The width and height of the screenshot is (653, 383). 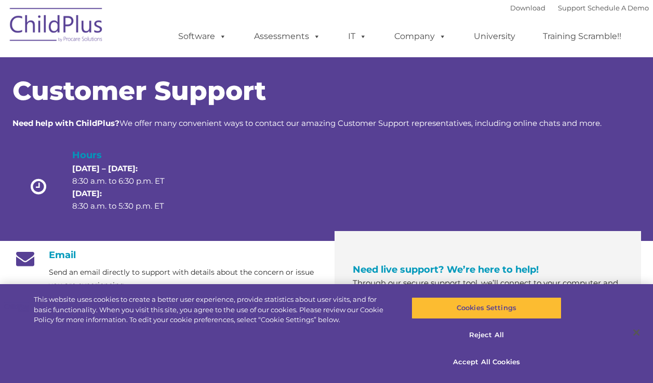 What do you see at coordinates (358, 36) in the screenshot?
I see `a: IT` at bounding box center [358, 36].